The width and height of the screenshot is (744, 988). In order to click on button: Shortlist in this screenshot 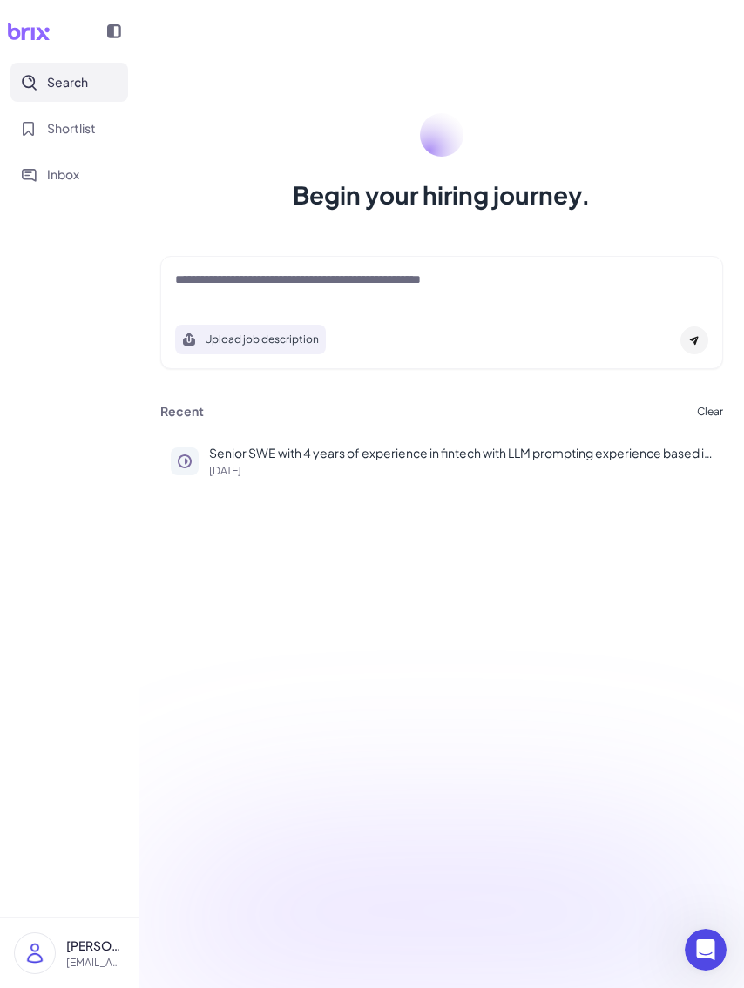, I will do `click(69, 128)`.